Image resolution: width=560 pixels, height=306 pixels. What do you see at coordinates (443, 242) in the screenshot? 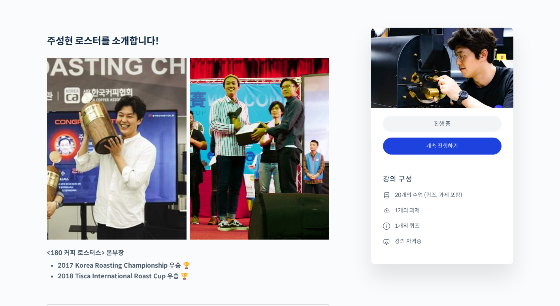
I see `li: 강의 자격증` at bounding box center [443, 242].